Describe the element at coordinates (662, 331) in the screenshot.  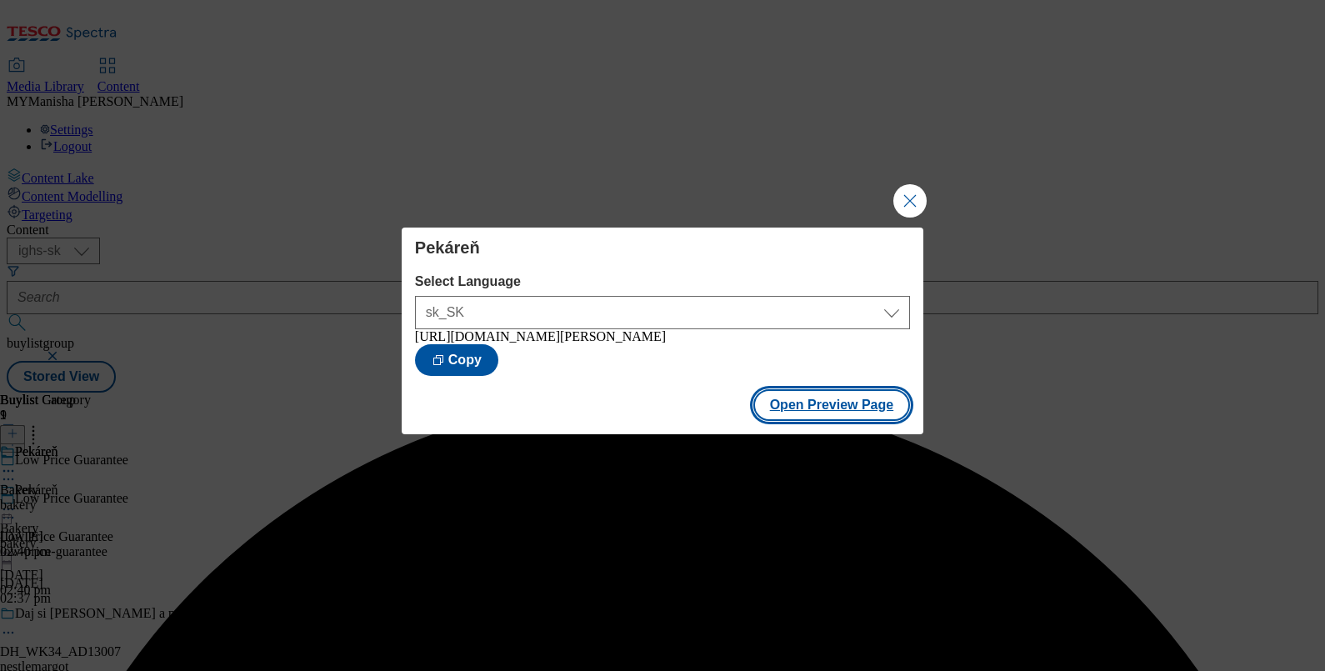
I see `div: Modal` at that location.